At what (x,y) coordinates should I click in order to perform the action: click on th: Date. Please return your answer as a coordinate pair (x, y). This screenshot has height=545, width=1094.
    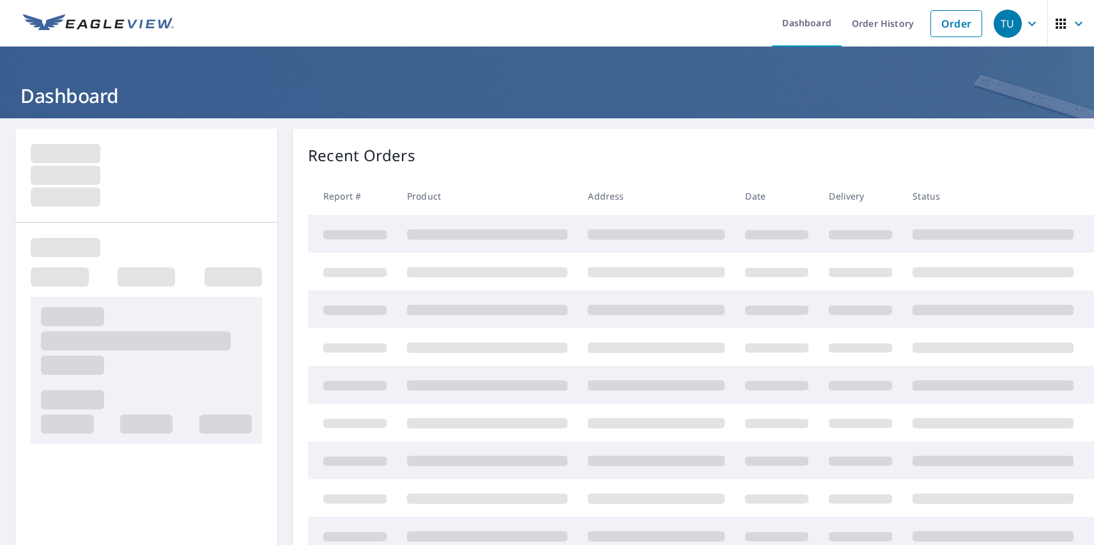
    Looking at the image, I should click on (777, 196).